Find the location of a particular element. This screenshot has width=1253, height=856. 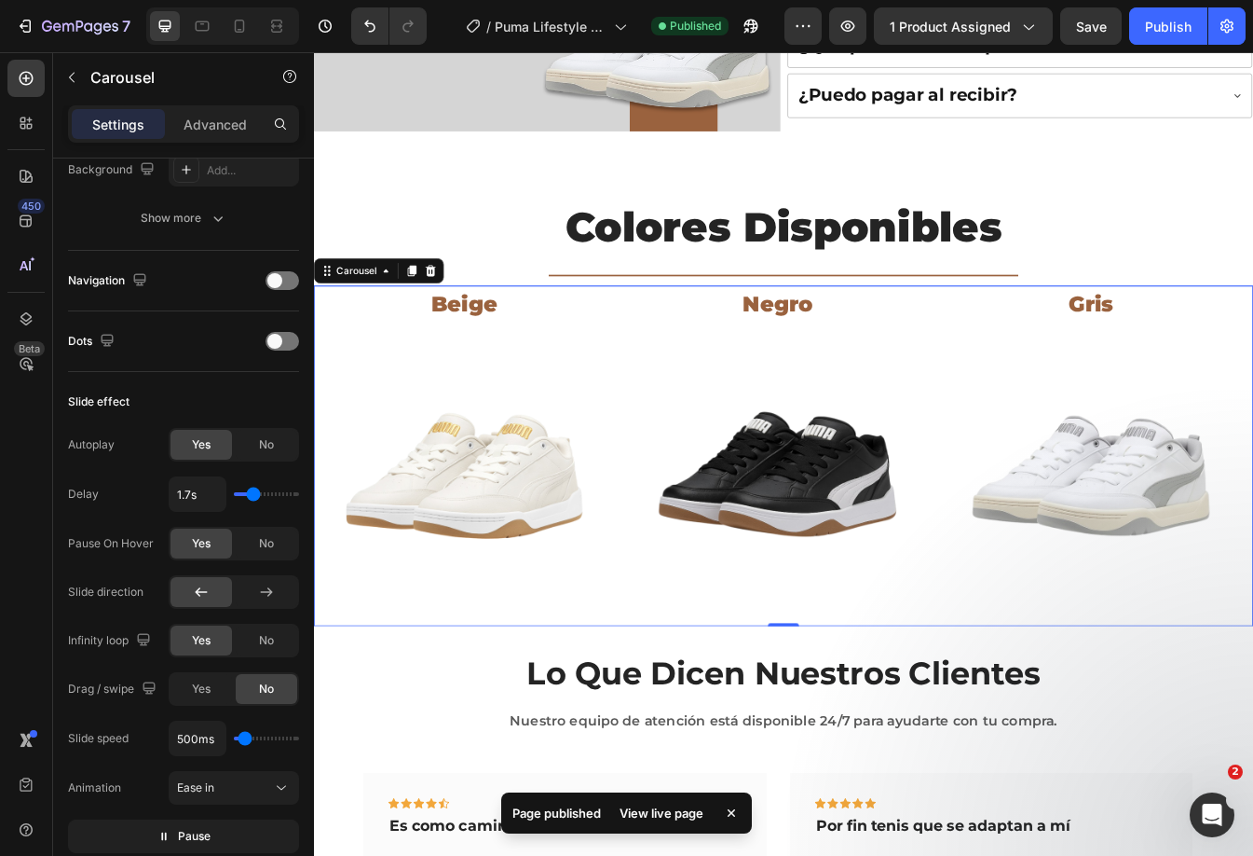

div: Animation is located at coordinates (94, 787).